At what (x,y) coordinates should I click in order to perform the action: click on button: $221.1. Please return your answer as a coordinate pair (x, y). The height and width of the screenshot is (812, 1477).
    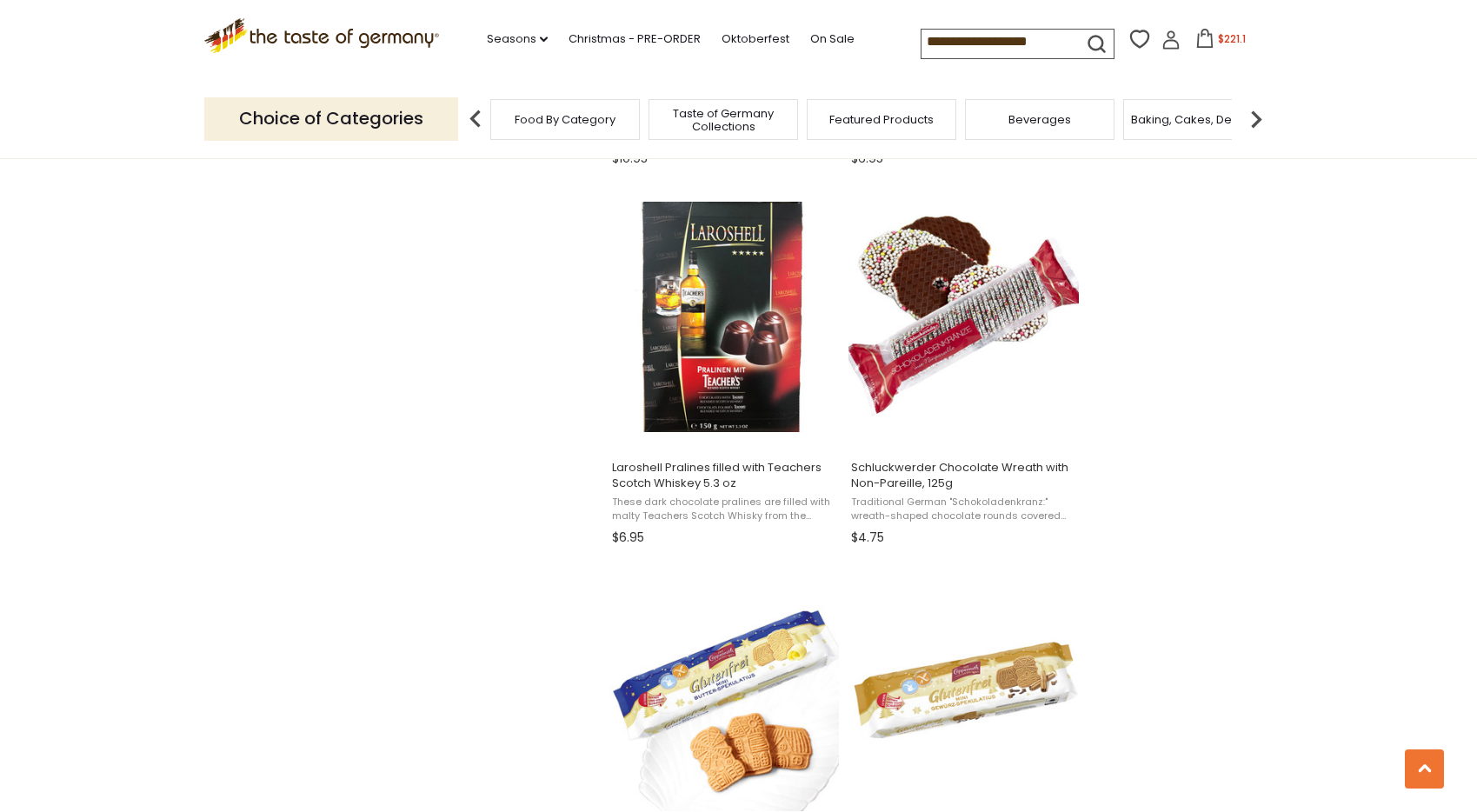
    Looking at the image, I should click on (1220, 42).